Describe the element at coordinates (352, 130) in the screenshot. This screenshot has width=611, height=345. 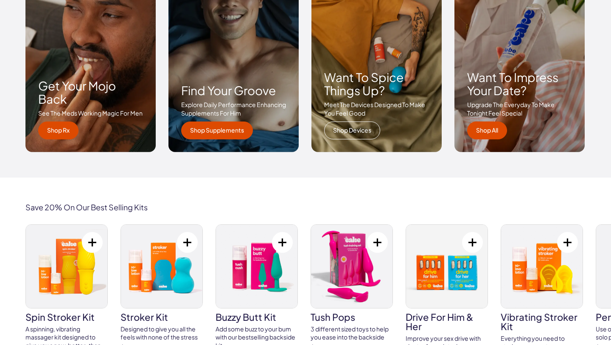
I see `a: Shop Devices` at that location.